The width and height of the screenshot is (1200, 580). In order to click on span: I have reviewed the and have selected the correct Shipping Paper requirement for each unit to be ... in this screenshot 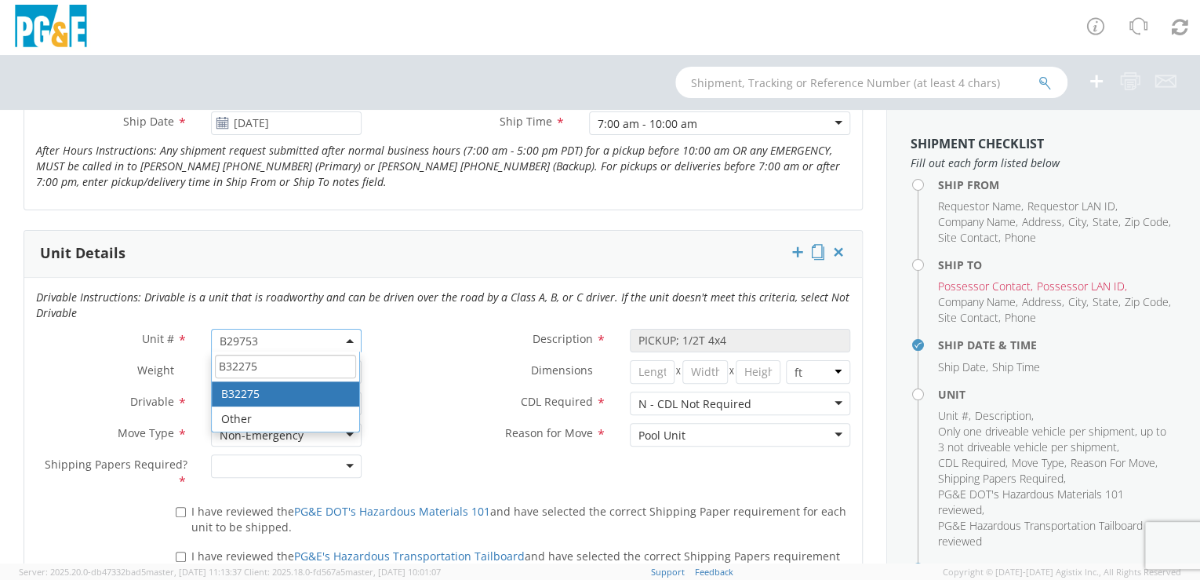, I will do `click(518, 518)`.